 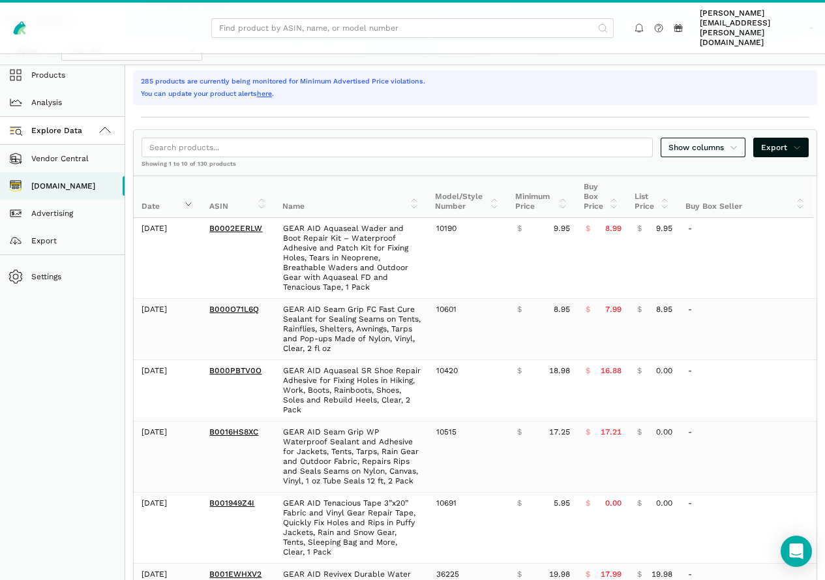 I want to click on span: Export, so click(x=781, y=147).